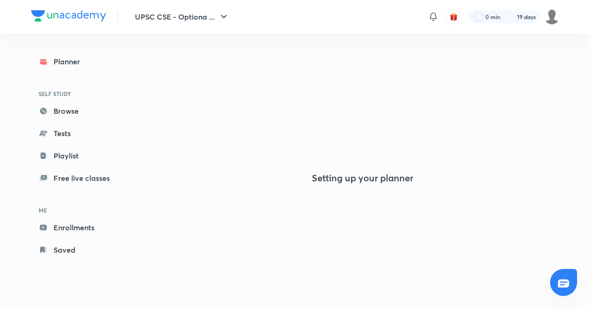  Describe the element at coordinates (85, 94) in the screenshot. I see `h6: SELF STUDY` at that location.